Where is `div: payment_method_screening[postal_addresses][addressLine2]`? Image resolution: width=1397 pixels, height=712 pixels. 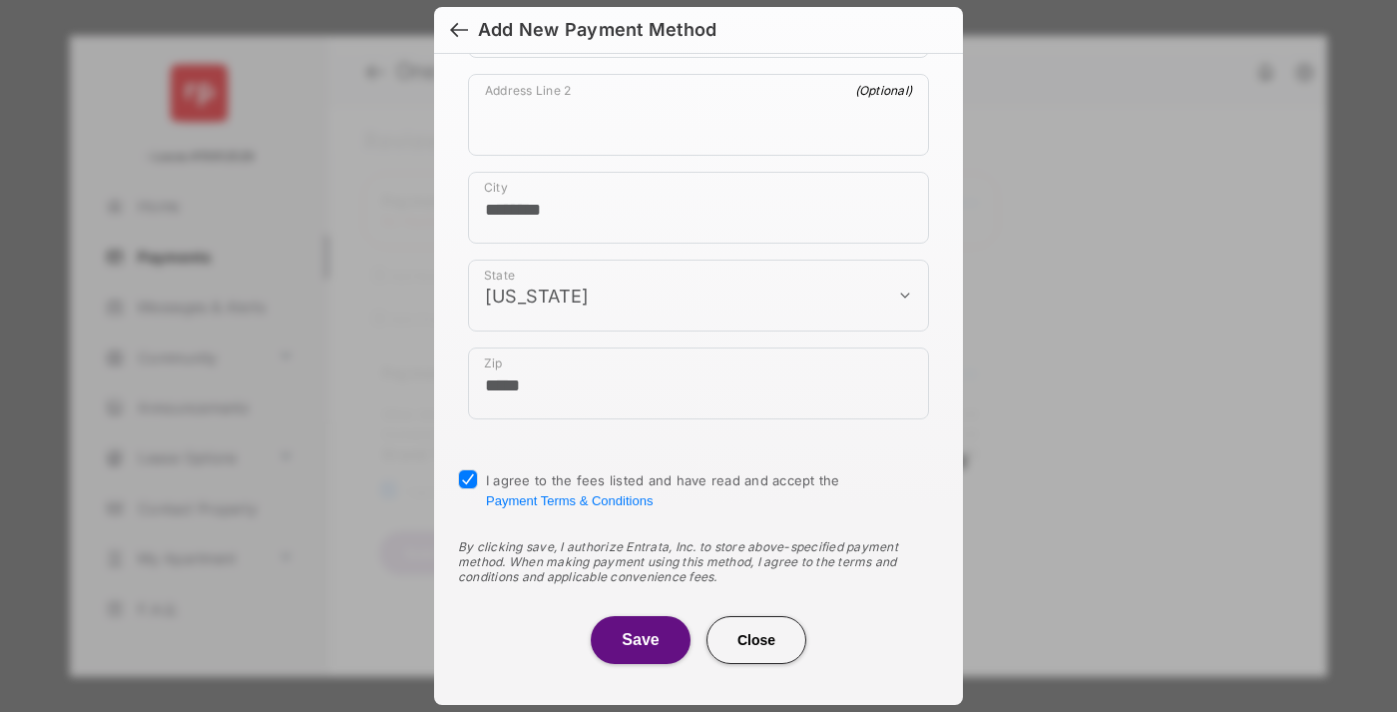 div: payment_method_screening[postal_addresses][addressLine2] is located at coordinates (699, 115).